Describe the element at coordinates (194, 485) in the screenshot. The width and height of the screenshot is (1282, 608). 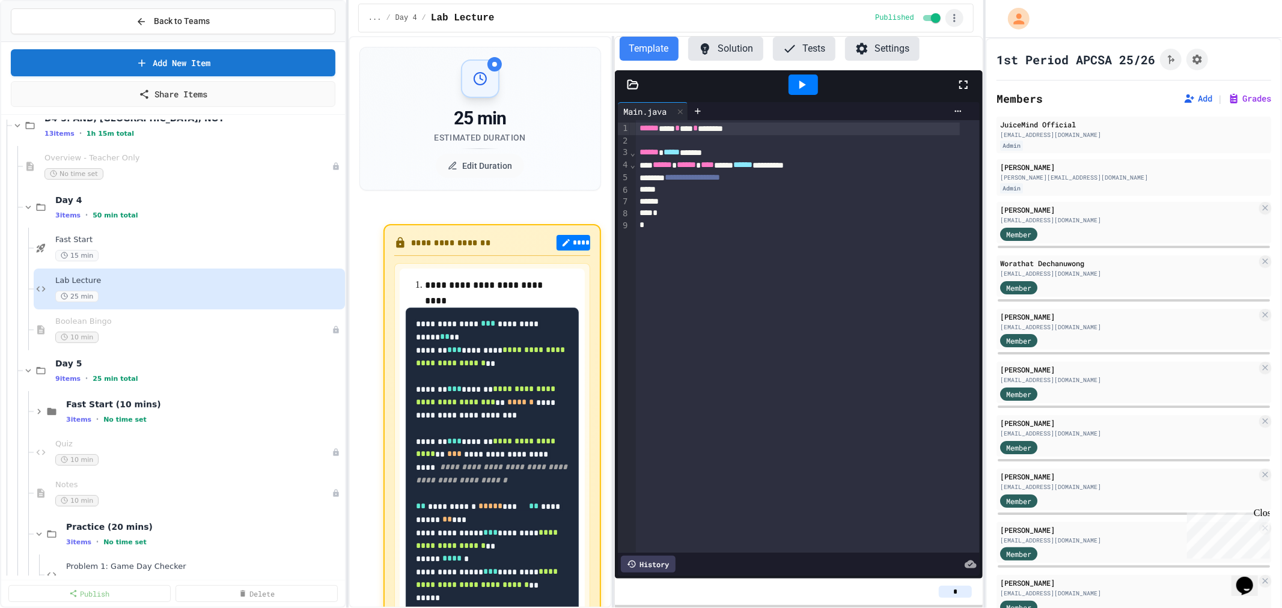
I see `span: Notes` at that location.